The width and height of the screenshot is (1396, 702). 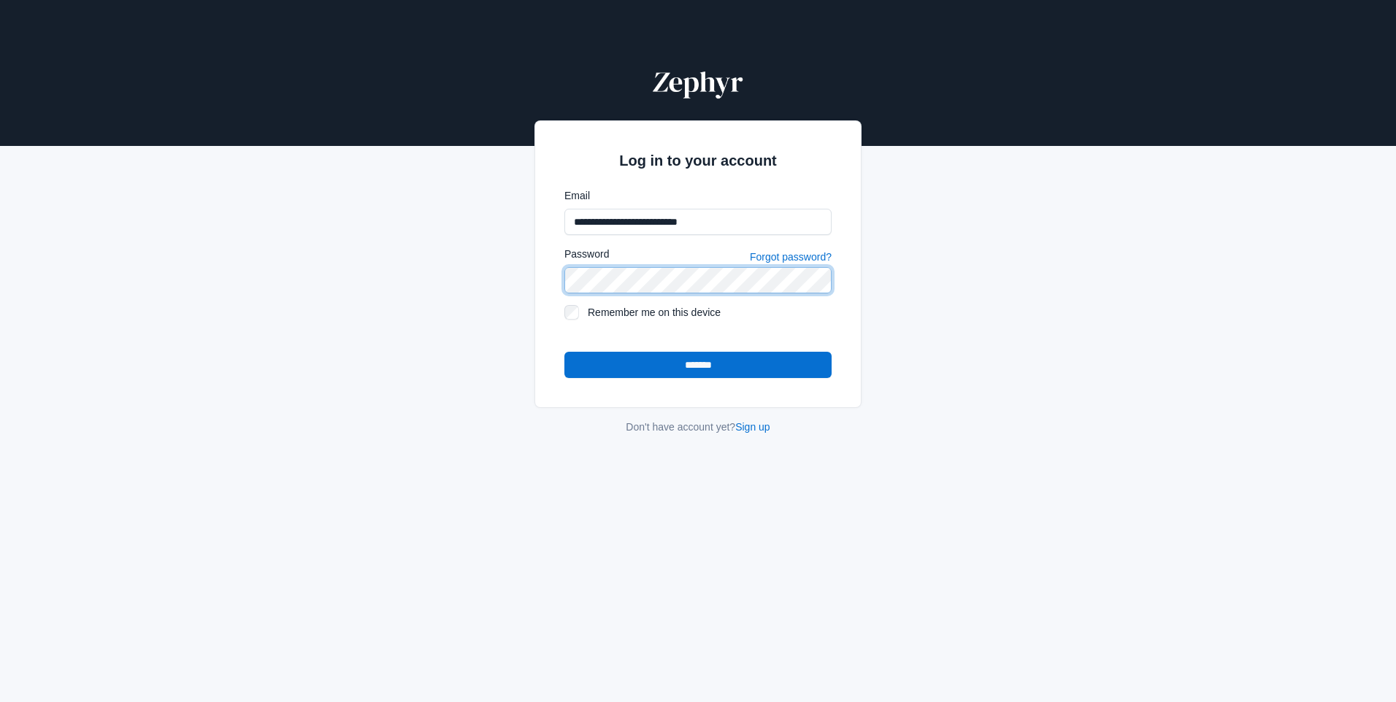 I want to click on a: Sign up, so click(x=752, y=427).